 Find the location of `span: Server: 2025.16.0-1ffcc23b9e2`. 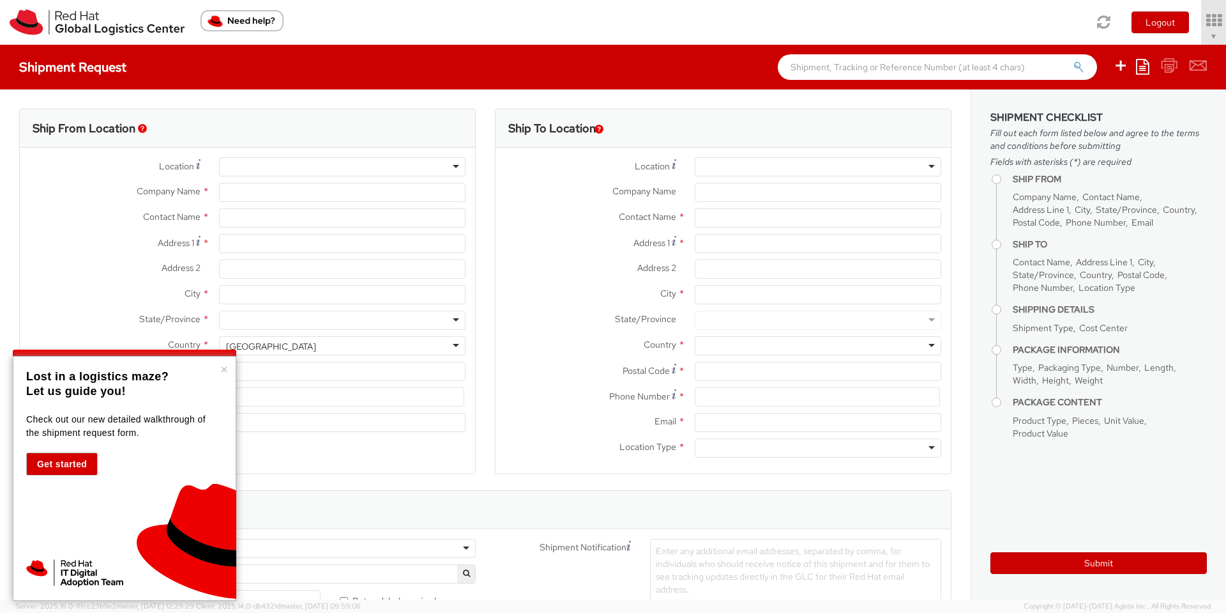

span: Server: 2025.16.0-1ffcc23b9e2 is located at coordinates (105, 606).